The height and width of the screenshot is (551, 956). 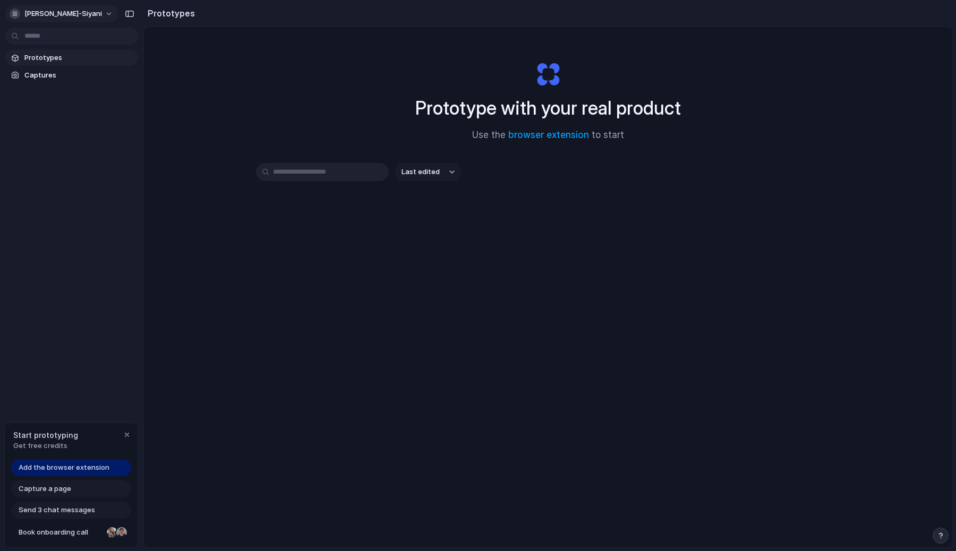 I want to click on a: Prototypes, so click(x=72, y=58).